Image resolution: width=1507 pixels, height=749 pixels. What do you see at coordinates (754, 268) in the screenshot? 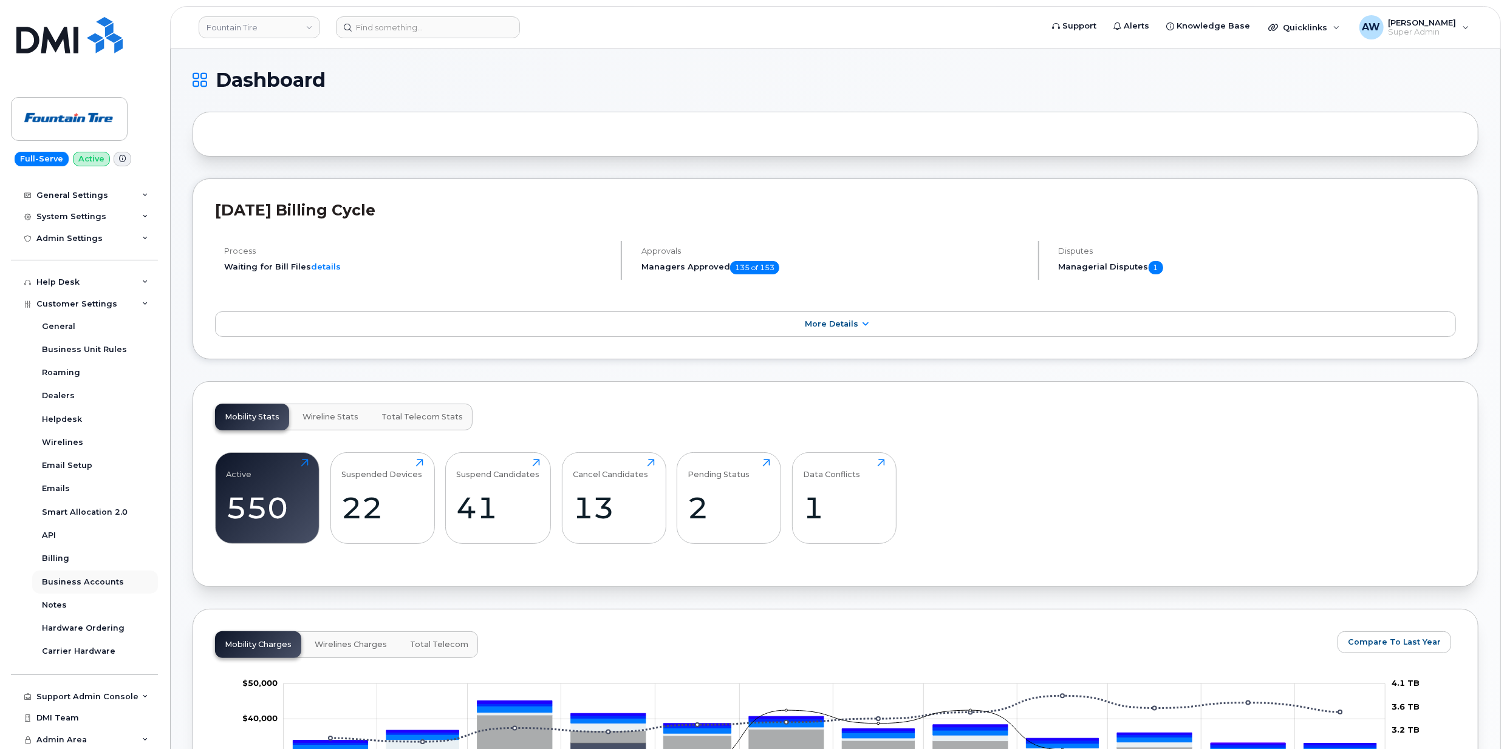
I see `span: 135 of 153` at bounding box center [754, 268].